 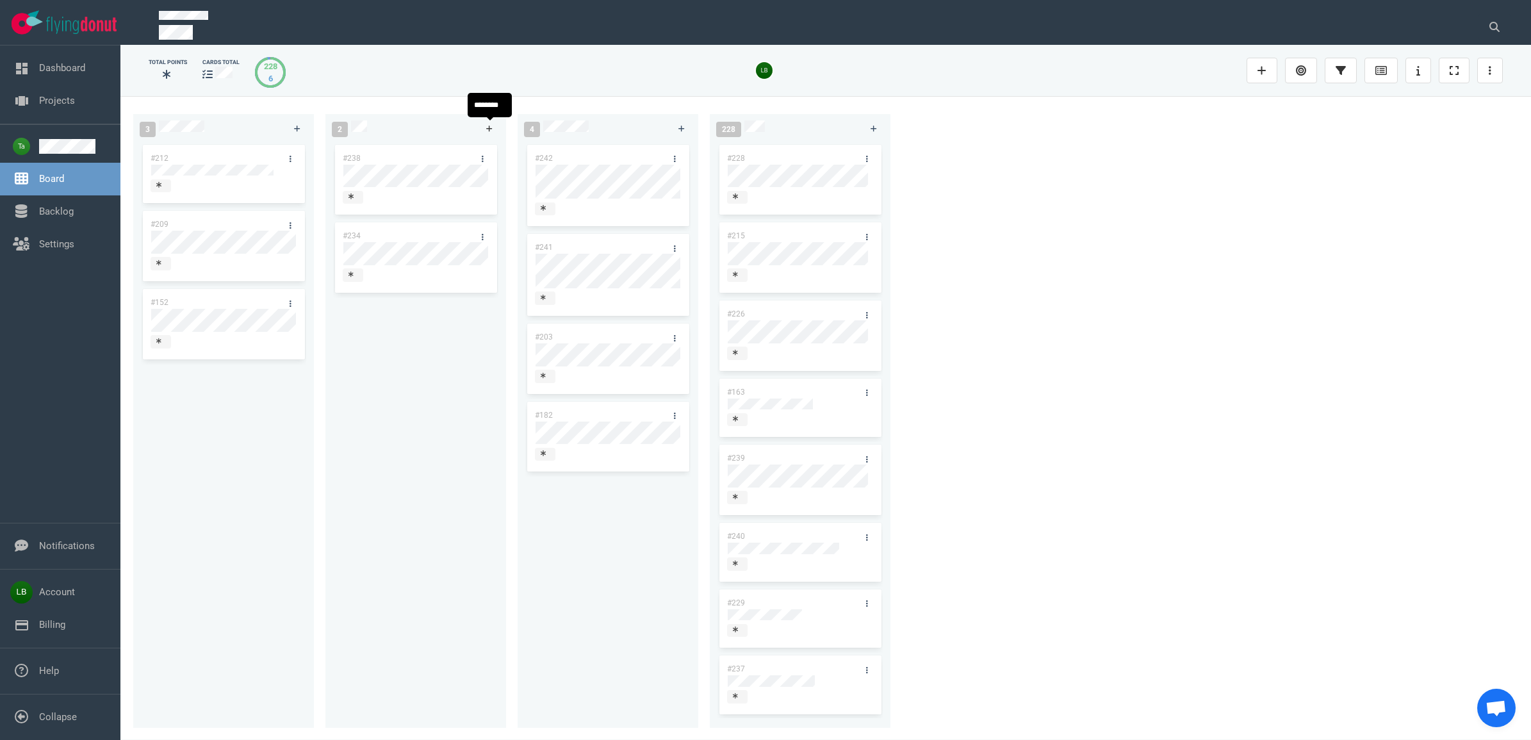 What do you see at coordinates (544, 337) in the screenshot?
I see `a: #203` at bounding box center [544, 337].